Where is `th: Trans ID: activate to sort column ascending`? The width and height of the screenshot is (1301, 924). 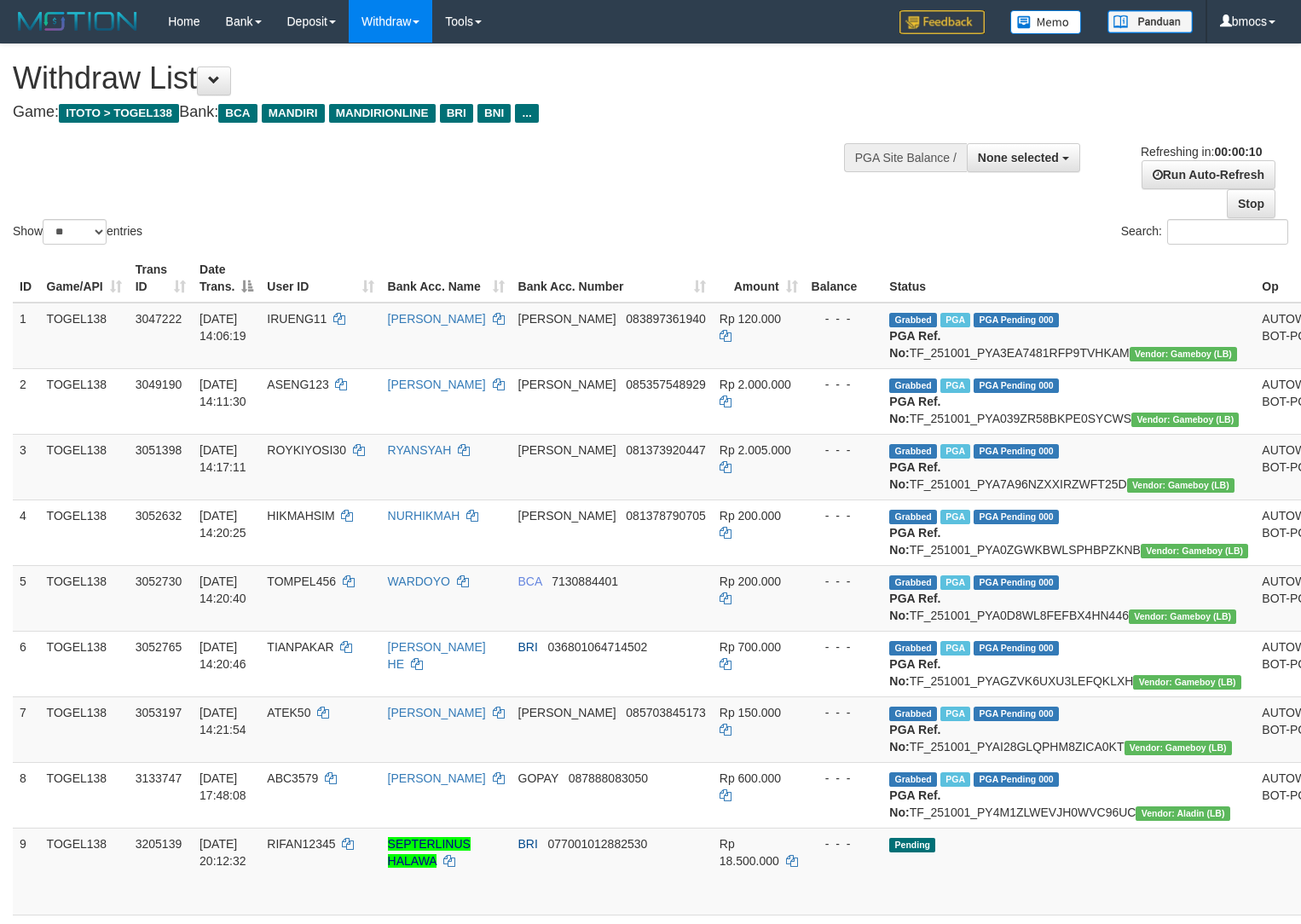
th: Trans ID: activate to sort column ascending is located at coordinates (160, 278).